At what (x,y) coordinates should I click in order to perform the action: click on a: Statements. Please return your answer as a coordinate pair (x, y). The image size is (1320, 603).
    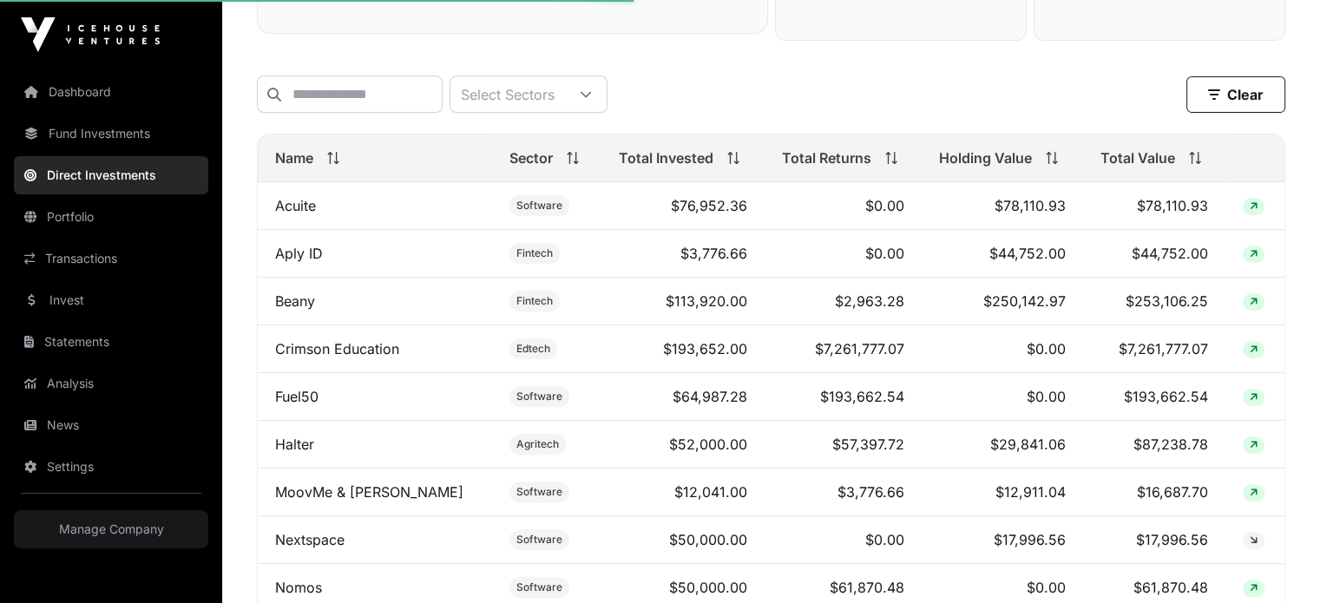
    Looking at the image, I should click on (111, 342).